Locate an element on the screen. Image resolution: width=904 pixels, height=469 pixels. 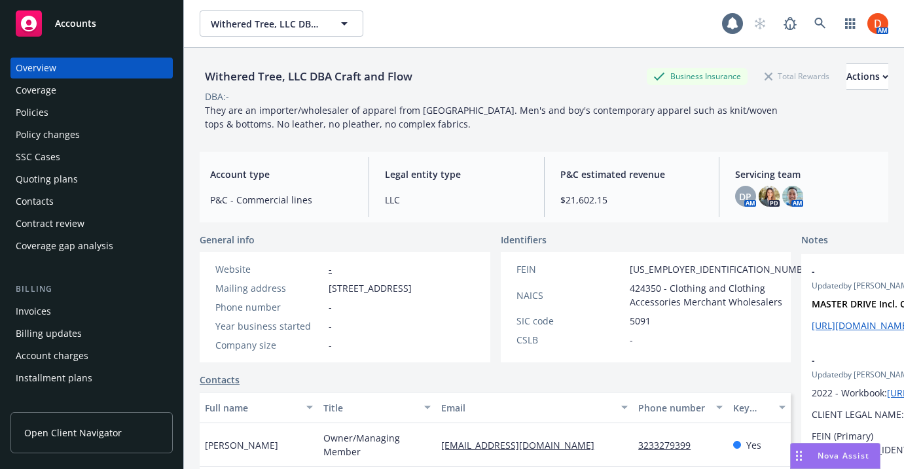
span: P&C estimated revenue is located at coordinates (631, 174).